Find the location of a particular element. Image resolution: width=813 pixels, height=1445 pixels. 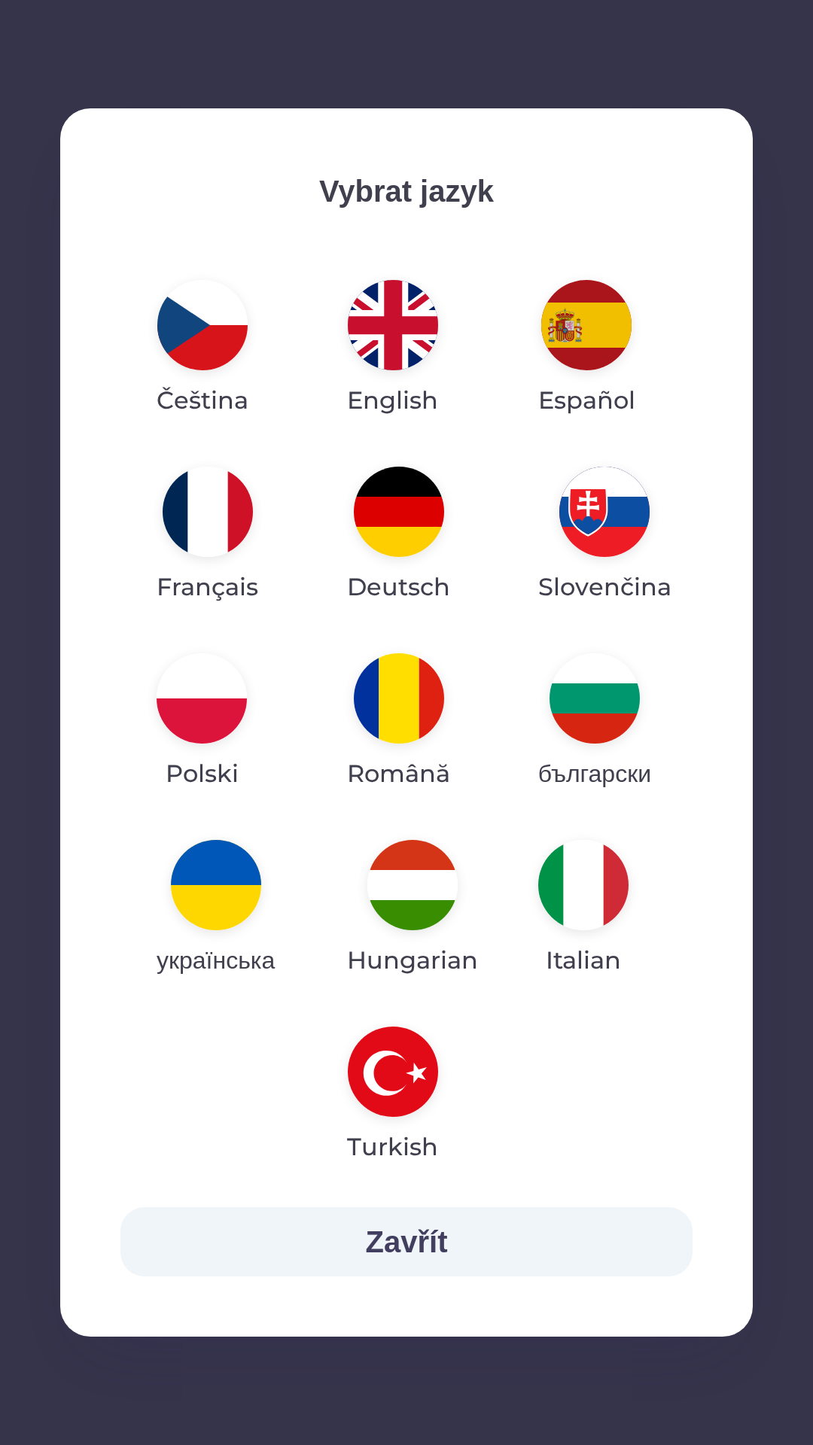

button: Deutsch is located at coordinates (398, 536).